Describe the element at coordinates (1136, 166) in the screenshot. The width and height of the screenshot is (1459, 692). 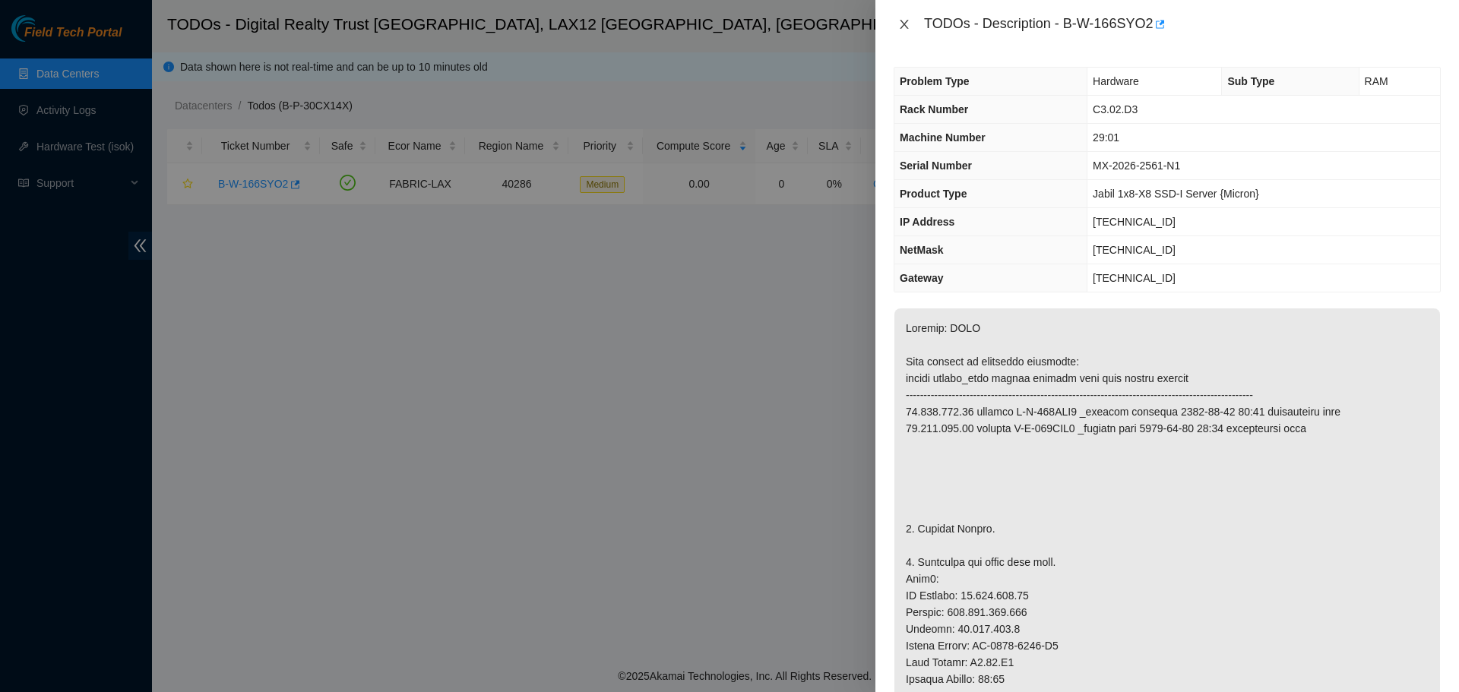
I see `span: MX-2026-2561-N1` at that location.